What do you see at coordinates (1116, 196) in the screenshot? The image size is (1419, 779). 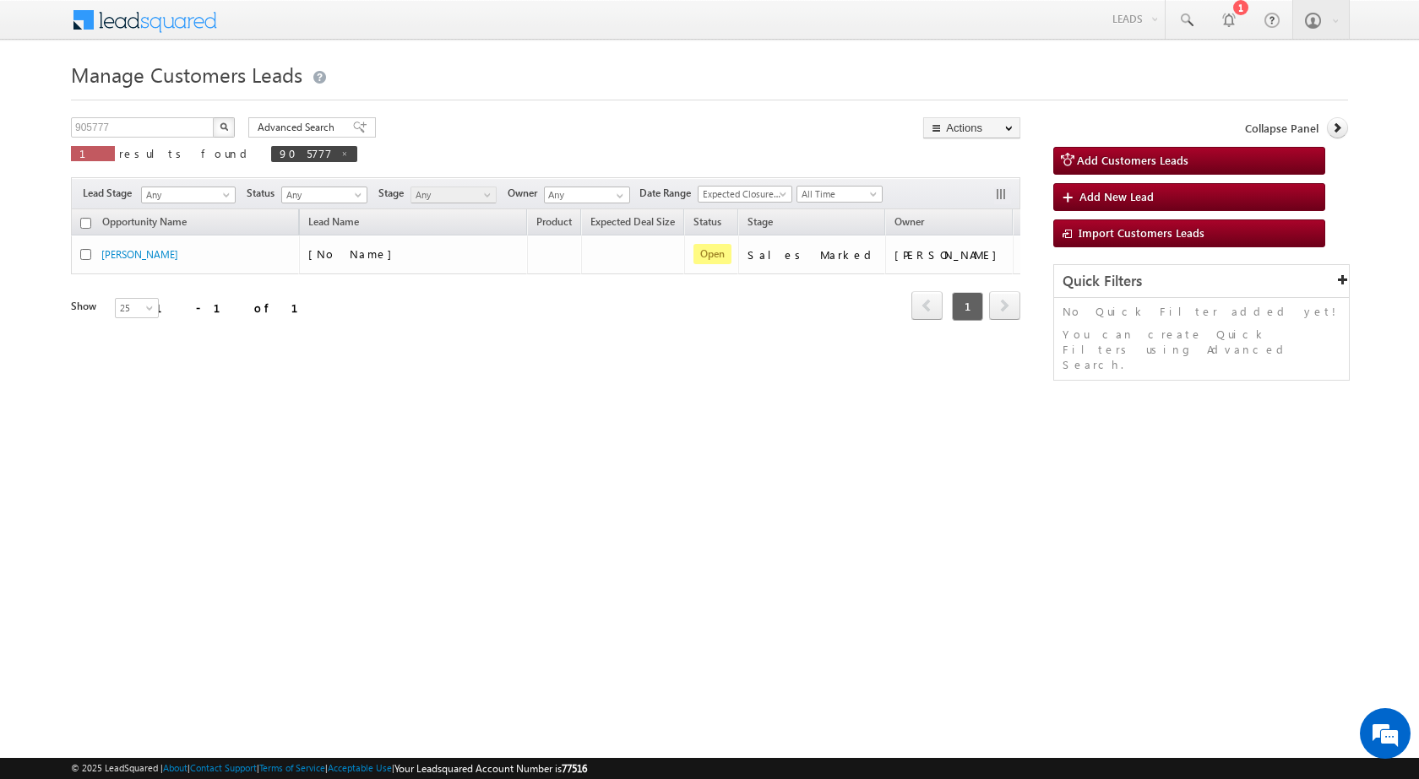 I see `span: Add New Lead` at bounding box center [1116, 196].